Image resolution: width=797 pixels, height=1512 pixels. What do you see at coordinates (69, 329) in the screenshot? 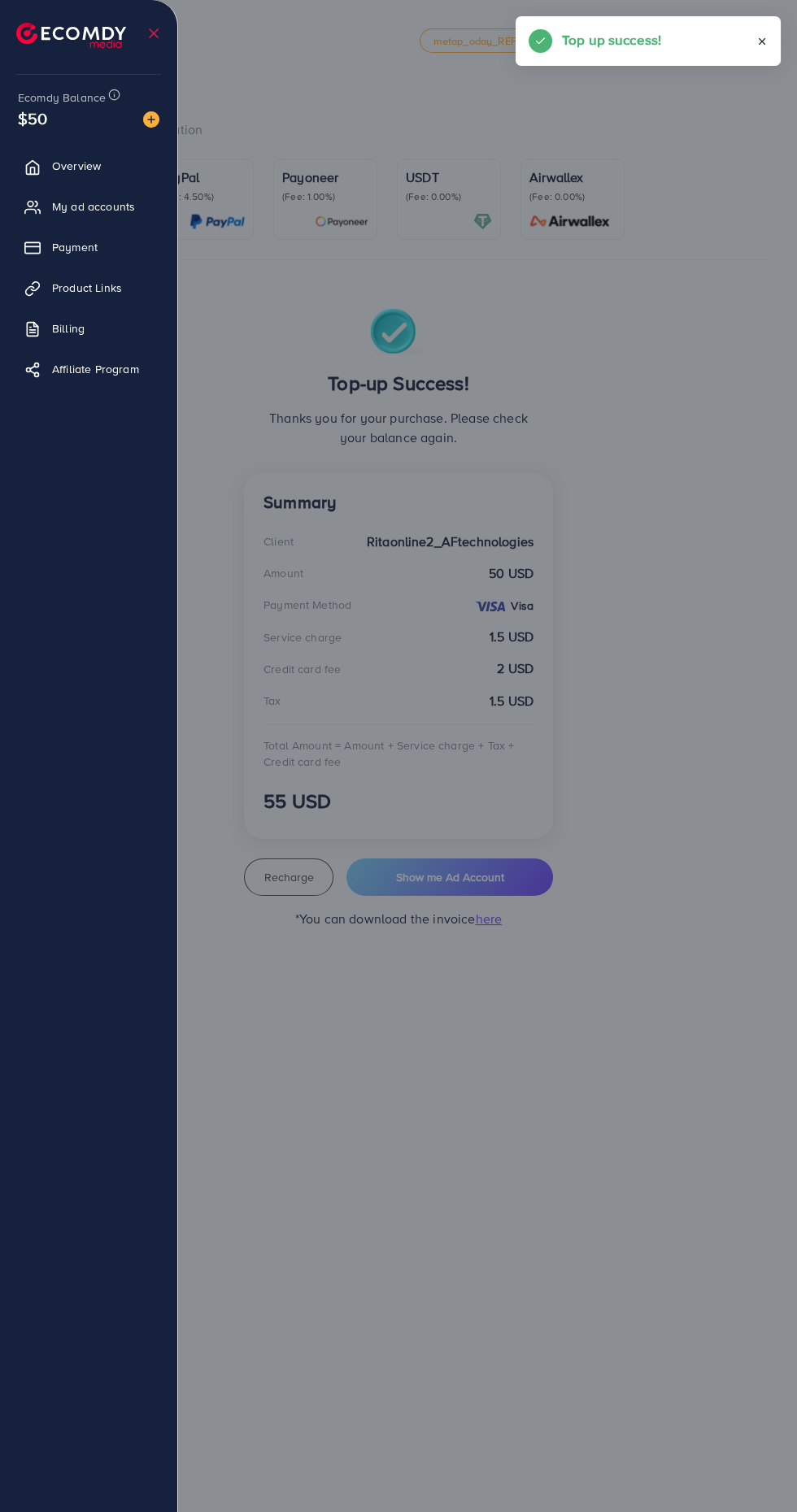
I see `span: Billing` at bounding box center [69, 329].